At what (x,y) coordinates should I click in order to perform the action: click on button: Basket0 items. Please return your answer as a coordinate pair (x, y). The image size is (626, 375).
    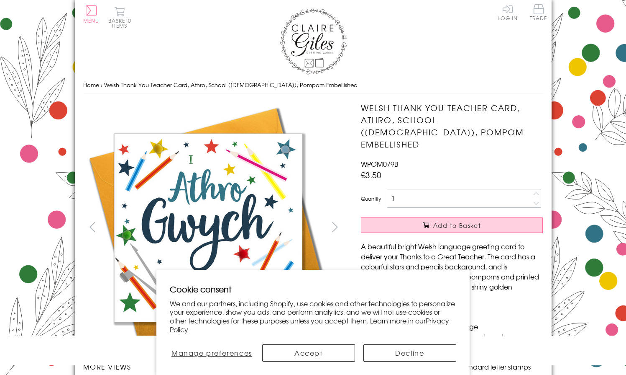
    Looking at the image, I should click on (120, 17).